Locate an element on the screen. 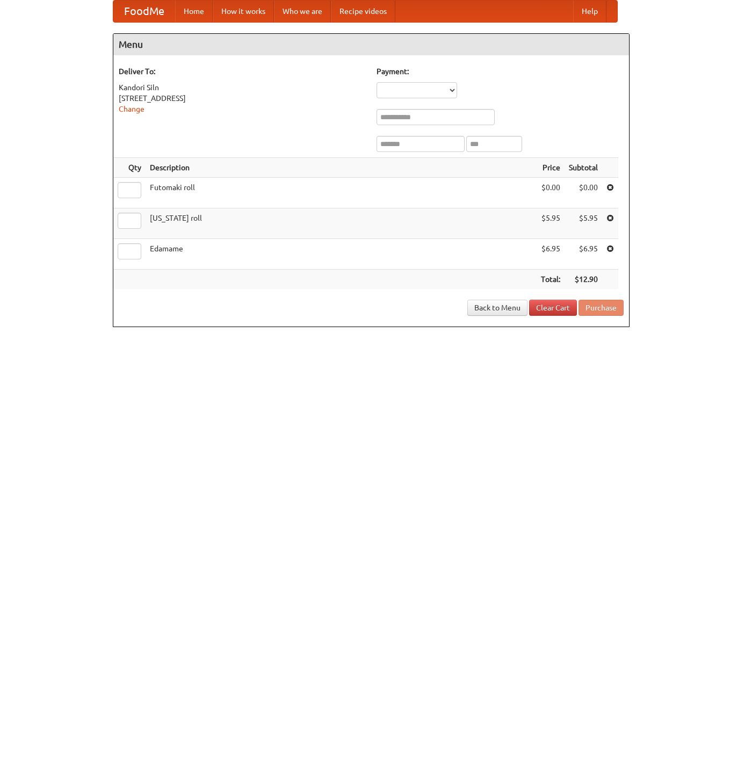 This screenshot has height=760, width=730. a: How it works is located at coordinates (243, 11).